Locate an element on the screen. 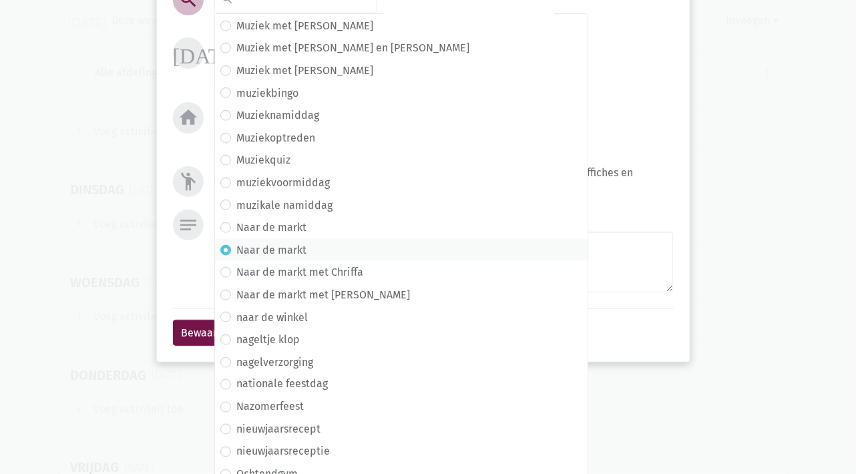  label: Nazomerfeest is located at coordinates (270, 407).